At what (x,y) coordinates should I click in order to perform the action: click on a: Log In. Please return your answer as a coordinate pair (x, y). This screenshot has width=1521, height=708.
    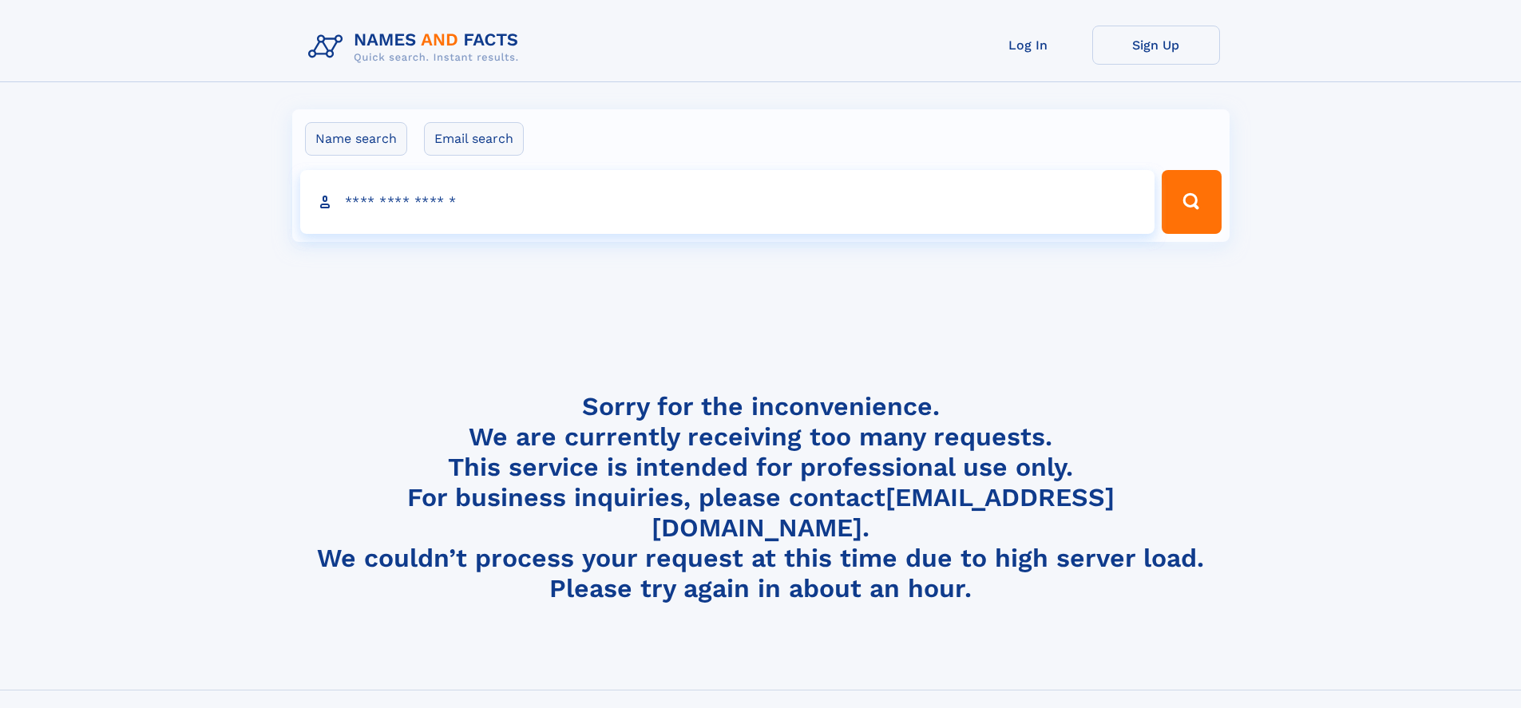
    Looking at the image, I should click on (1028, 45).